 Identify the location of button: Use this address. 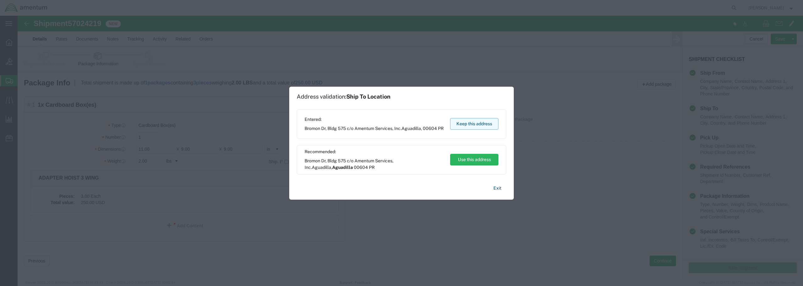
(474, 159).